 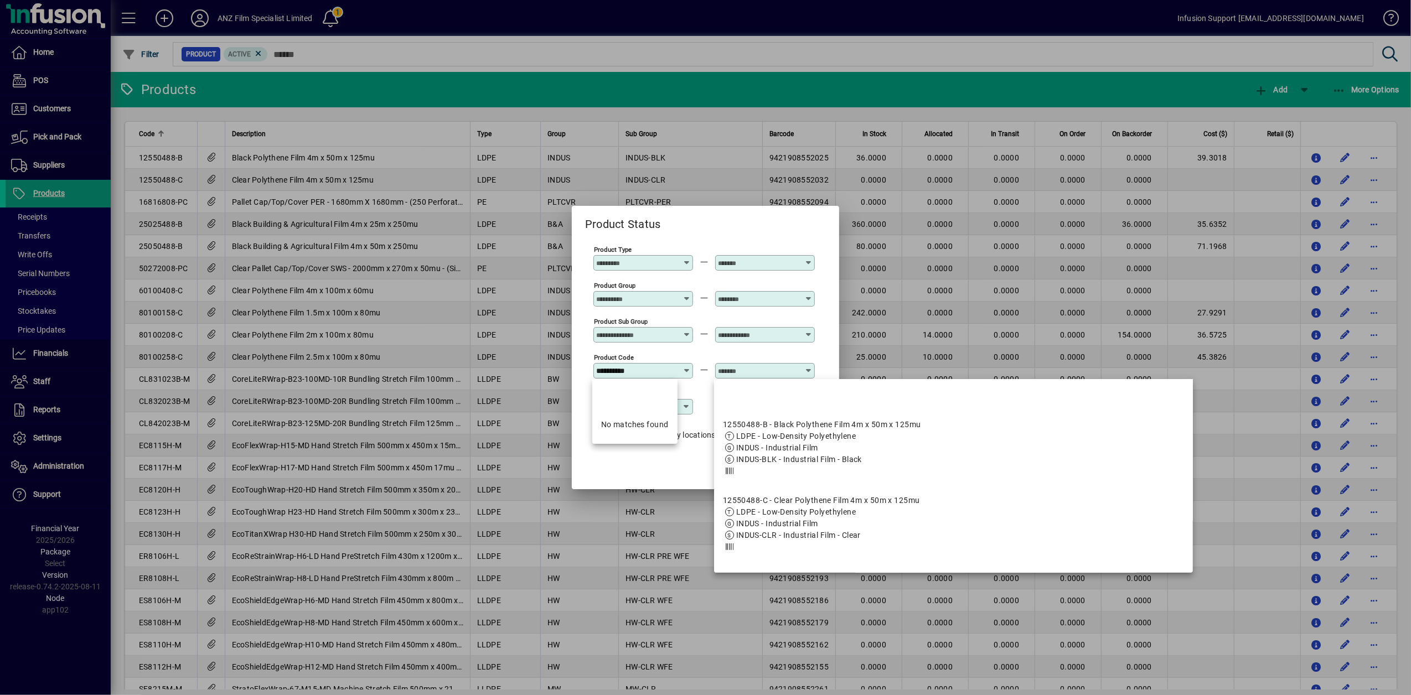 What do you see at coordinates (614, 286) in the screenshot?
I see `mat-label: Product Group` at bounding box center [614, 286].